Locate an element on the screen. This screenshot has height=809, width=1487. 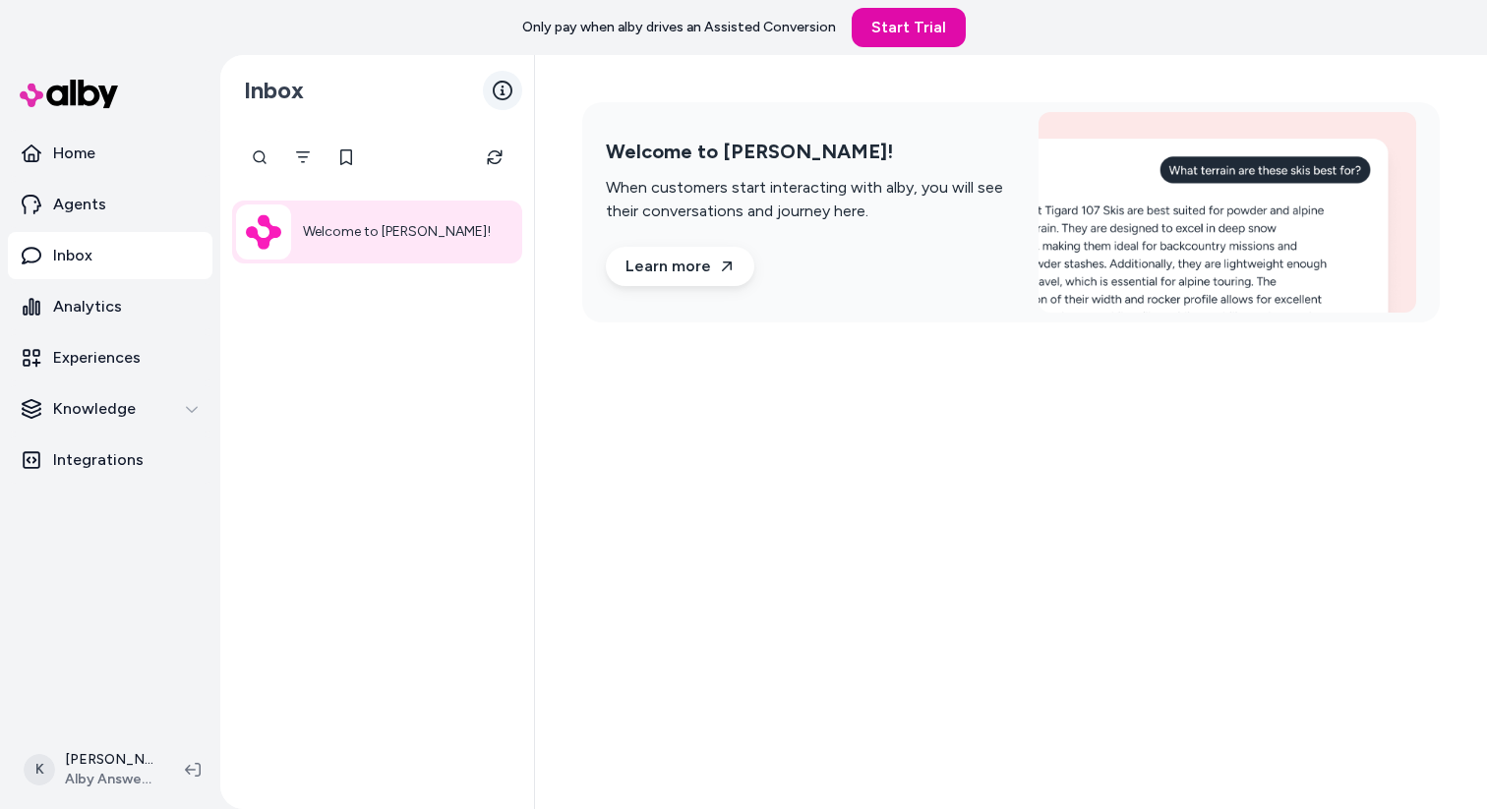
p: When customers start interacting with alby, you will see their conversations and journey here. is located at coordinates (810, 200).